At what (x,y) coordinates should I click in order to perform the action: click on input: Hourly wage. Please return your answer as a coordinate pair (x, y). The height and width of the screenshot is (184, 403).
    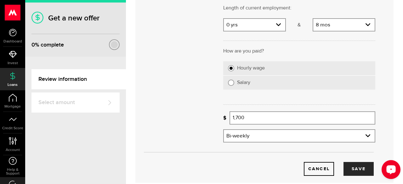
    Looking at the image, I should click on (231, 68).